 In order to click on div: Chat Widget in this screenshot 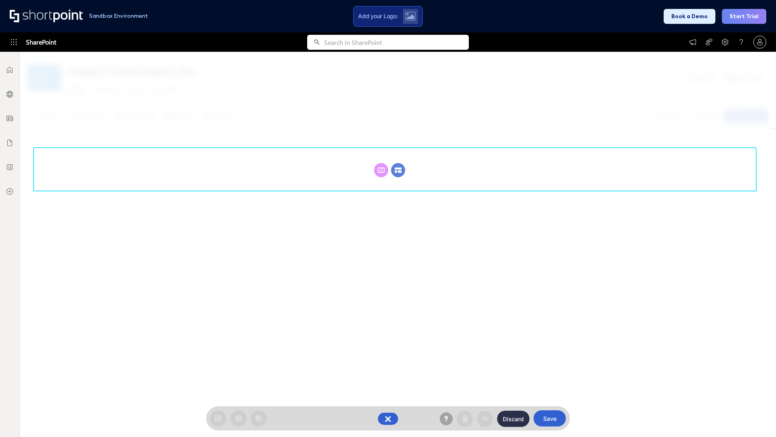, I will do `click(756, 417)`.